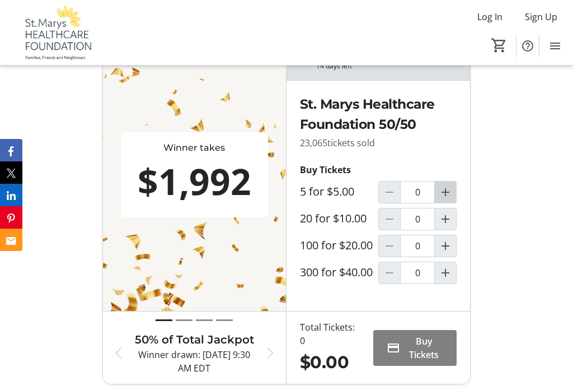 This screenshot has width=573, height=390. I want to click on img: St. Marys Healthcare Foundation's Logo, so click(57, 32).